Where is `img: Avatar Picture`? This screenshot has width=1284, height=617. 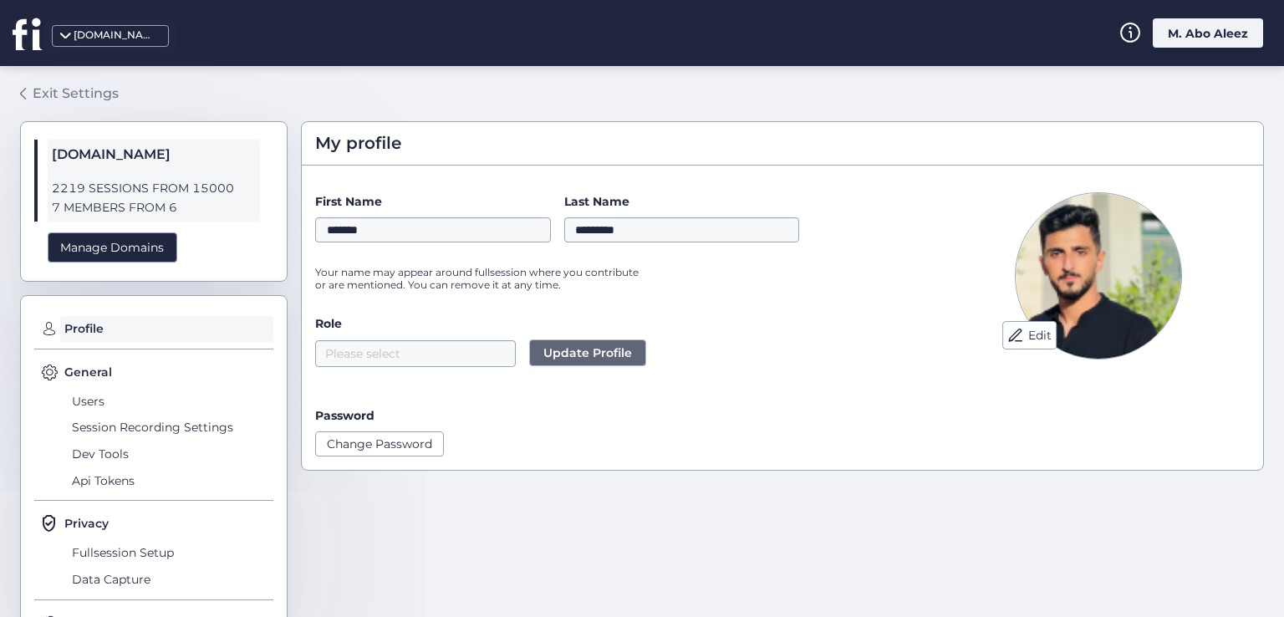
img: Avatar Picture is located at coordinates (1098, 276).